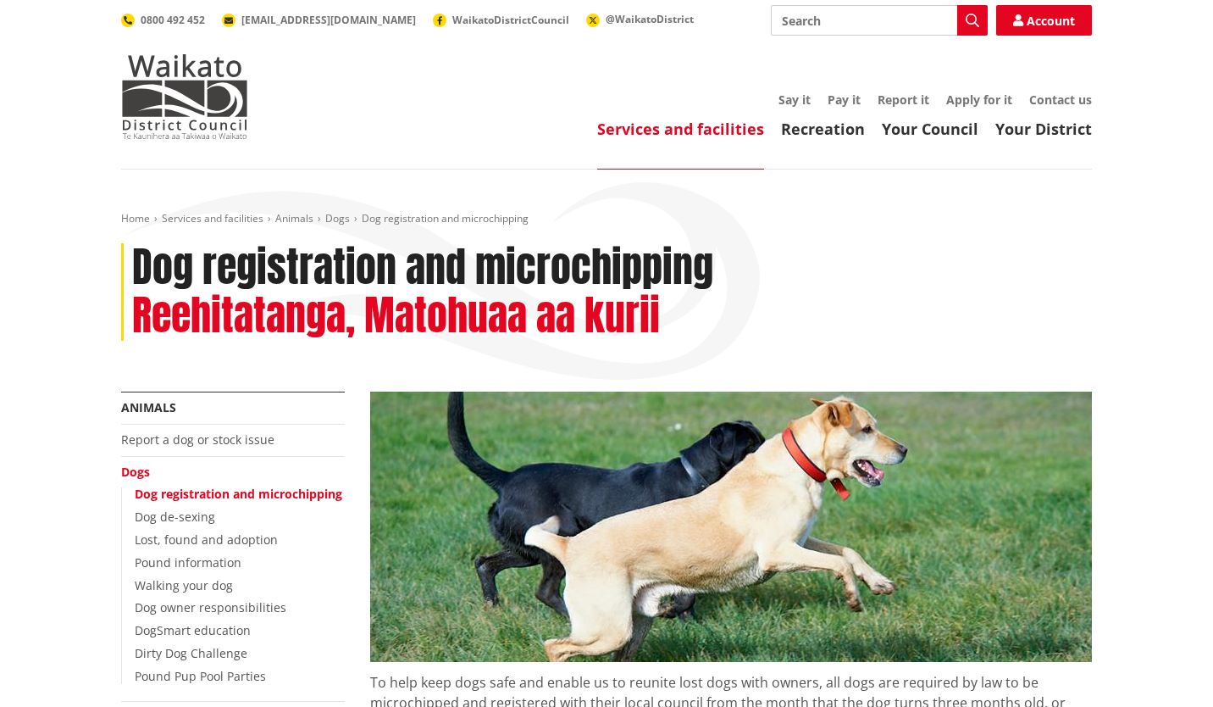  Describe the element at coordinates (501, 19) in the screenshot. I see `a: WaikatoDistrictCouncil` at that location.